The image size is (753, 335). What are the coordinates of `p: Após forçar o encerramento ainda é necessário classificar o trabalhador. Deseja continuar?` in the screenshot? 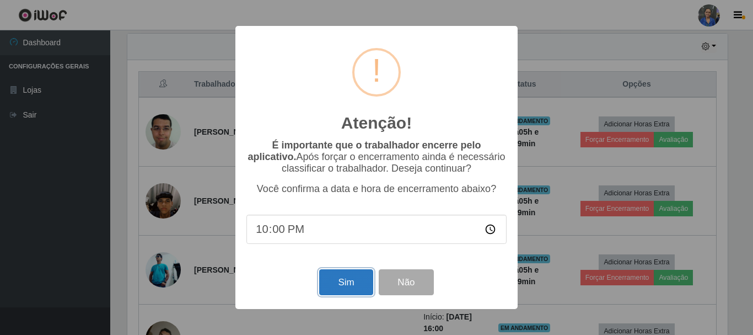 It's located at (377, 157).